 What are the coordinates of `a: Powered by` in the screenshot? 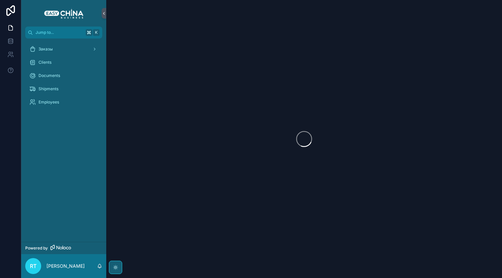 It's located at (64, 248).